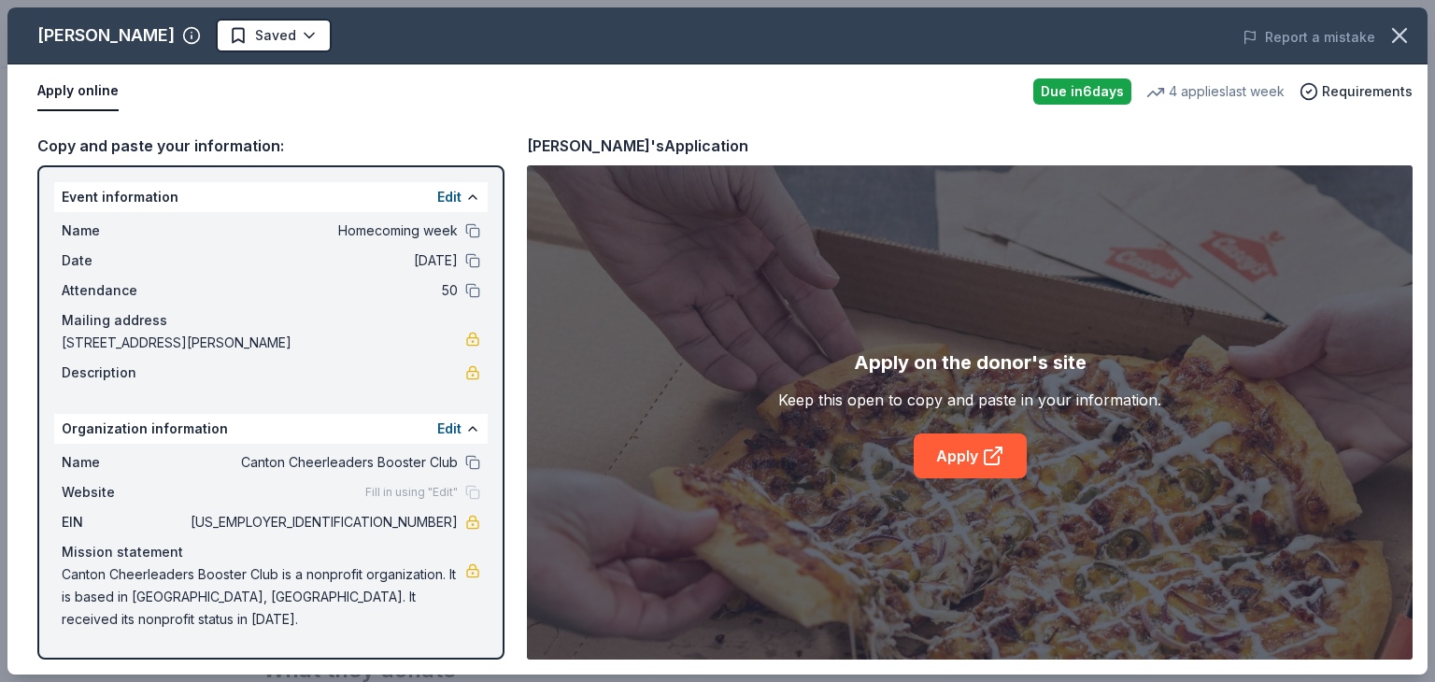 This screenshot has width=1435, height=682. I want to click on span: Description, so click(124, 373).